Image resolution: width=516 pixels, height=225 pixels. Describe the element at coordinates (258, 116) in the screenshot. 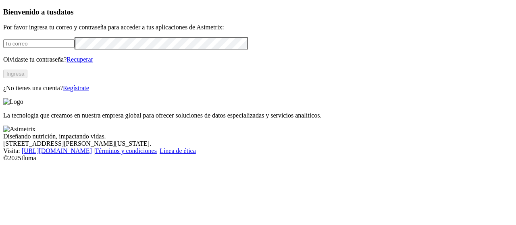

I see `p: La tecnología que creamos en nuestra empresa global para ofrecer soluciones de datos especializad...` at that location.